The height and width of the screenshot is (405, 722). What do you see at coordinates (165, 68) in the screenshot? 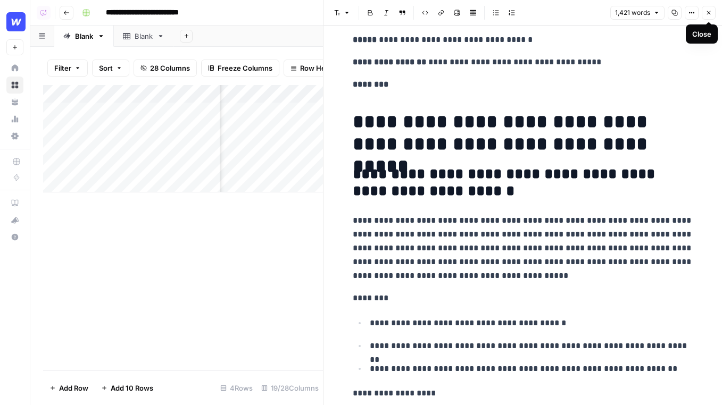
I see `button: 28 Columns` at bounding box center [165, 68].